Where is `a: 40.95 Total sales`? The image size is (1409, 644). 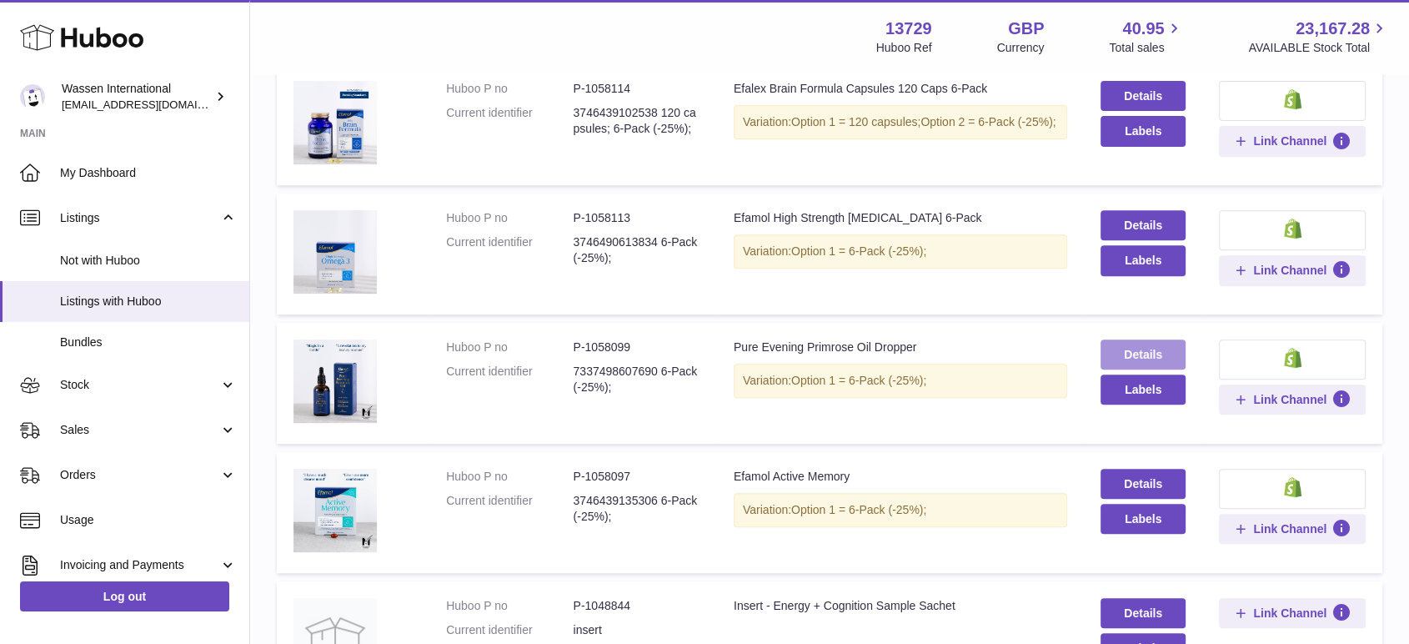 a: 40.95 Total sales is located at coordinates (1145, 37).